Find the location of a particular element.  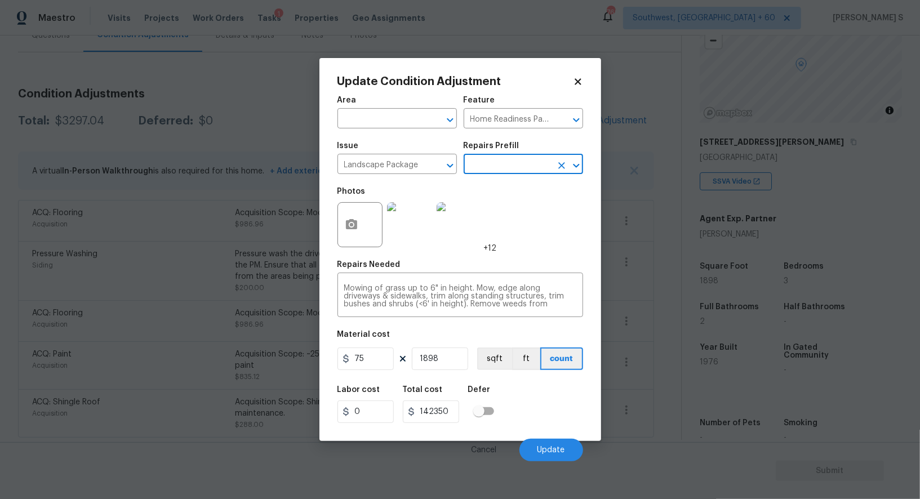

h5: Photos is located at coordinates (352, 192).